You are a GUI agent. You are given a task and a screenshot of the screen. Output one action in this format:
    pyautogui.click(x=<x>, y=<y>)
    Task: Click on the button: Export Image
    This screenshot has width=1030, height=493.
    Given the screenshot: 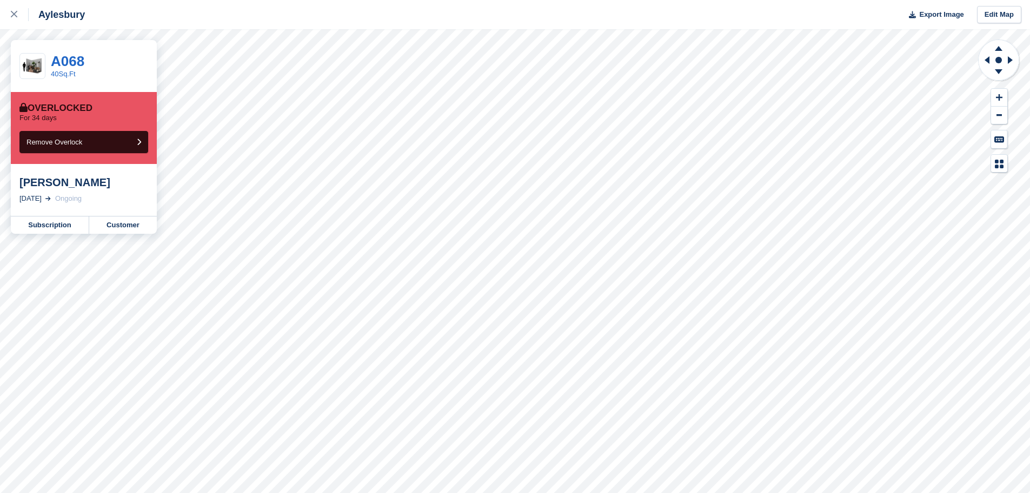 What is the action you would take?
    pyautogui.click(x=933, y=15)
    